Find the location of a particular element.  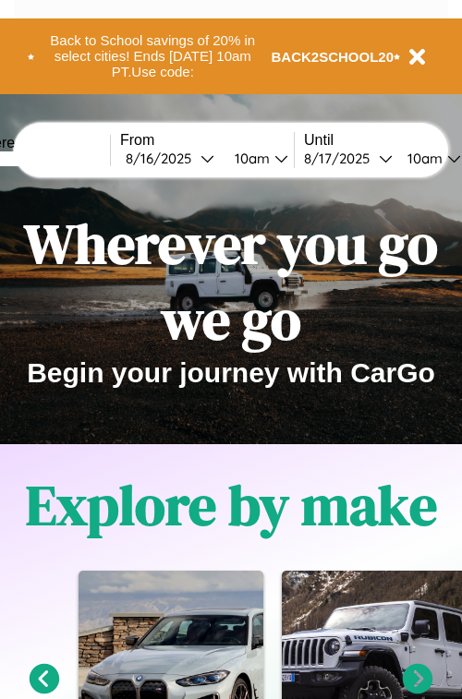

div: 8 / 17 / 2025 is located at coordinates (341, 158).